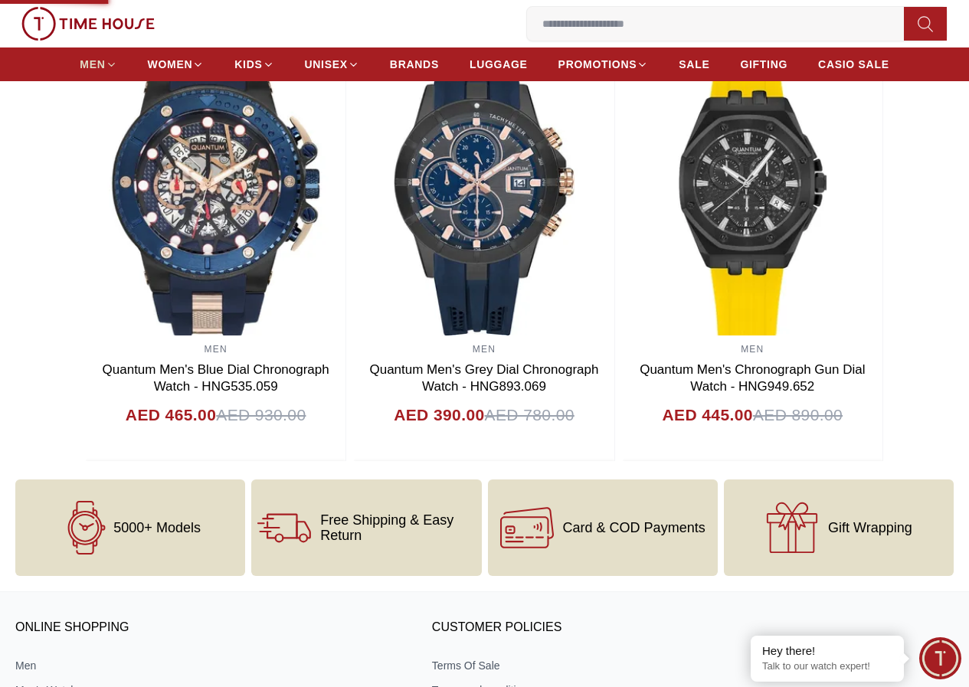  What do you see at coordinates (207, 666) in the screenshot?
I see `a: Men` at bounding box center [207, 666].